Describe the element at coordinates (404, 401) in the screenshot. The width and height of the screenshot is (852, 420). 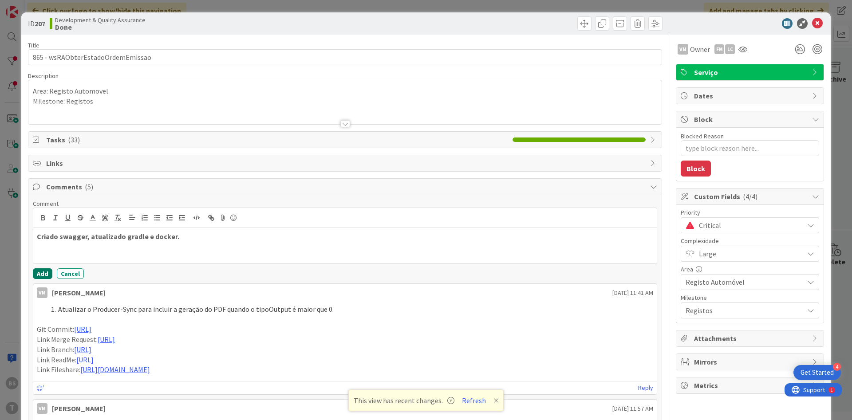
I see `span: This view has recent changes.` at that location.